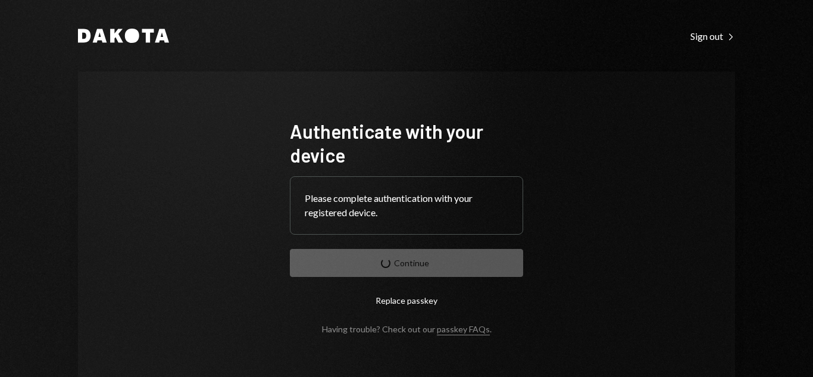  What do you see at coordinates (712, 36) in the screenshot?
I see `div: Sign out` at bounding box center [712, 36].